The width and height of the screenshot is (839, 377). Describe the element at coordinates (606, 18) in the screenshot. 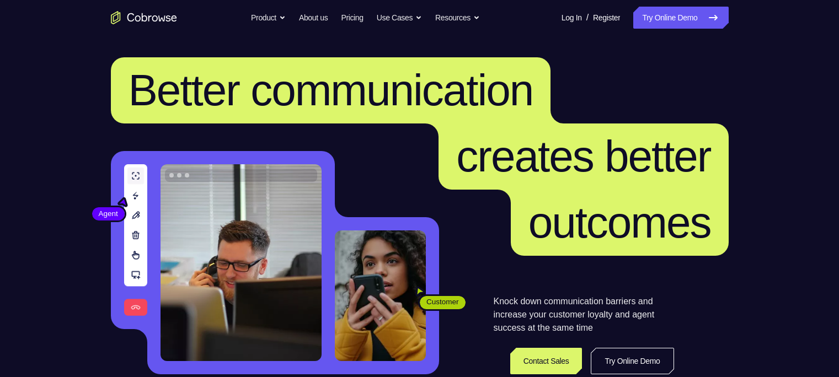

I see `a: Register` at that location.